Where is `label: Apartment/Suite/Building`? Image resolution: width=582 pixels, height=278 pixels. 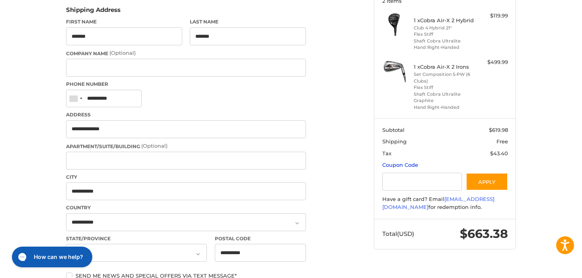 label: Apartment/Suite/Building is located at coordinates (186, 146).